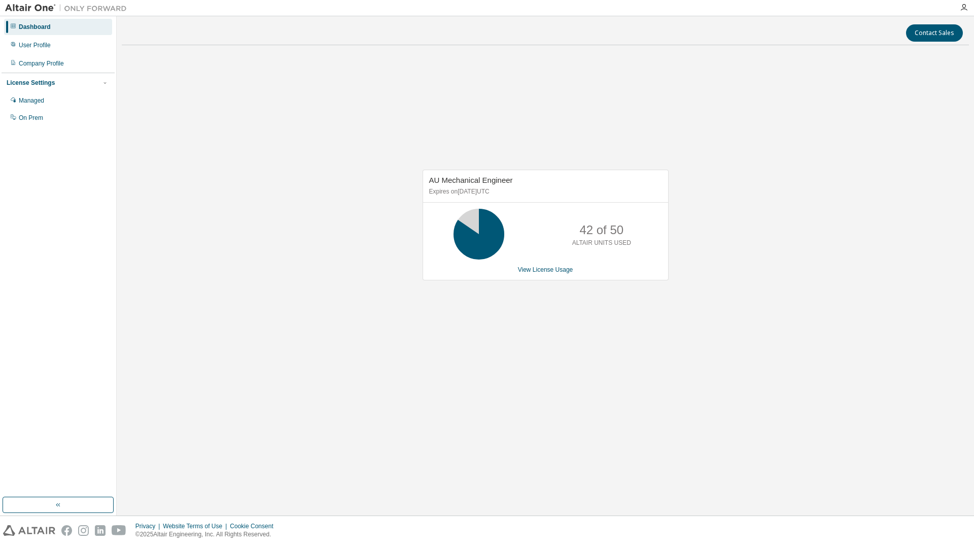 The height and width of the screenshot is (545, 974). Describe the element at coordinates (35, 45) in the screenshot. I see `div: User Profile` at that location.